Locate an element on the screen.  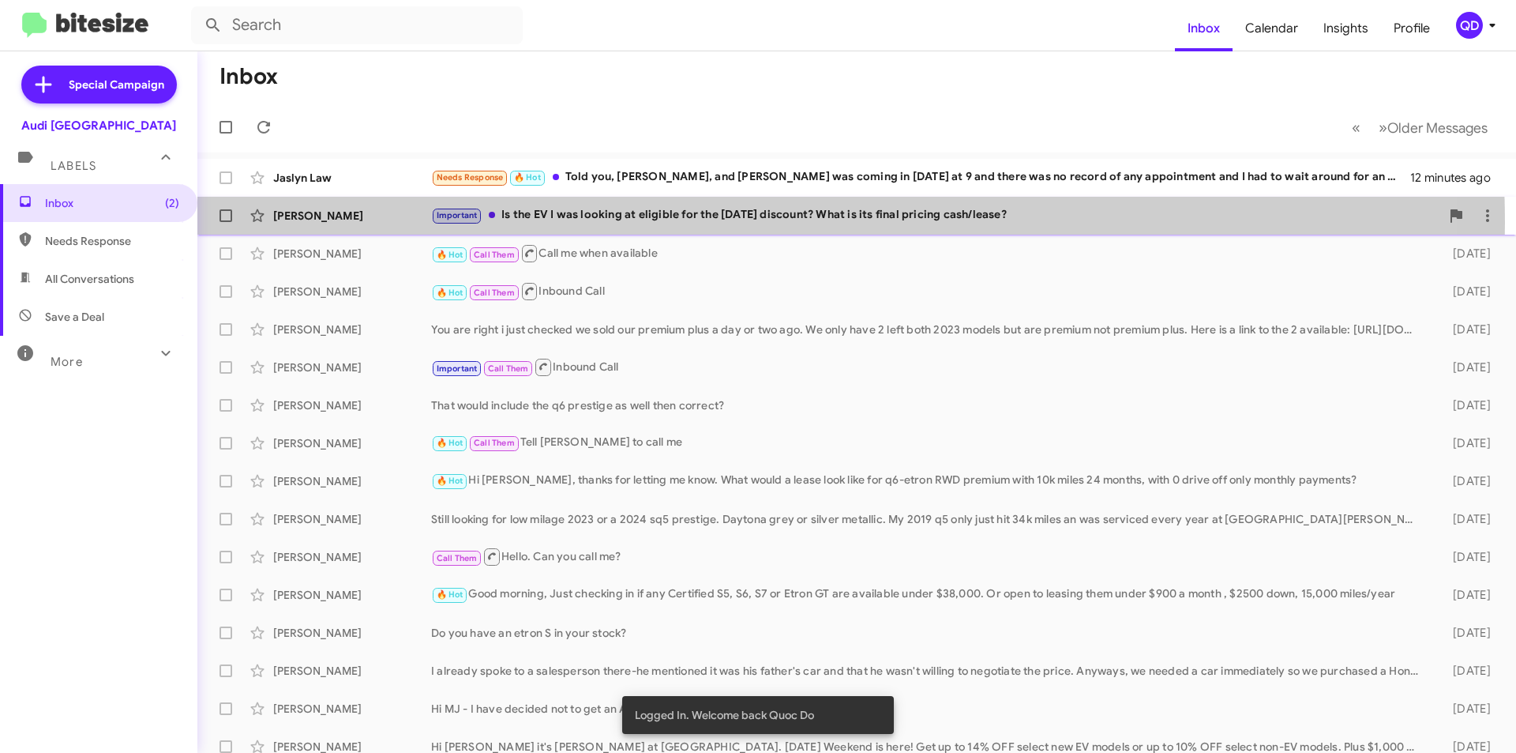
span: Older Messages is located at coordinates (1437, 128).